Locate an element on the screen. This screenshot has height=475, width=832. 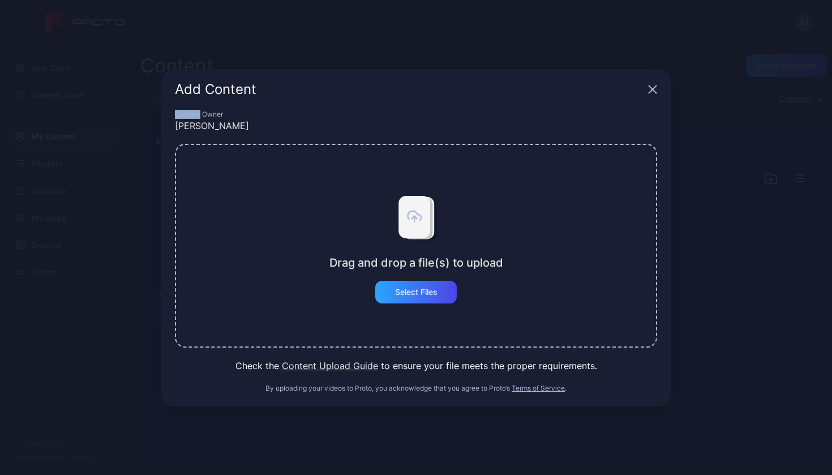
div: By uploading your videos to Proto, you acknowledge that you agree to Proto’s . is located at coordinates (416, 388).